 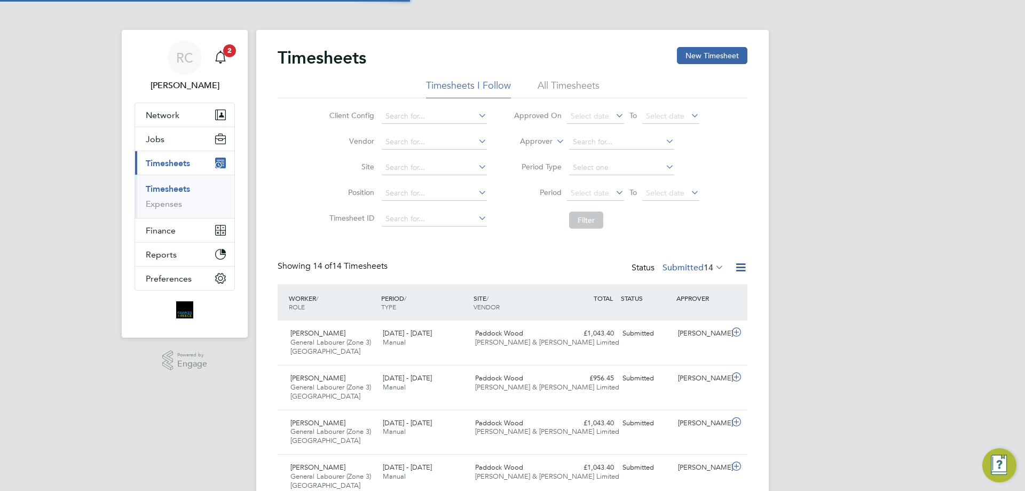 What do you see at coordinates (999, 465) in the screenshot?
I see `button: Engage Resource Center` at bounding box center [999, 465].